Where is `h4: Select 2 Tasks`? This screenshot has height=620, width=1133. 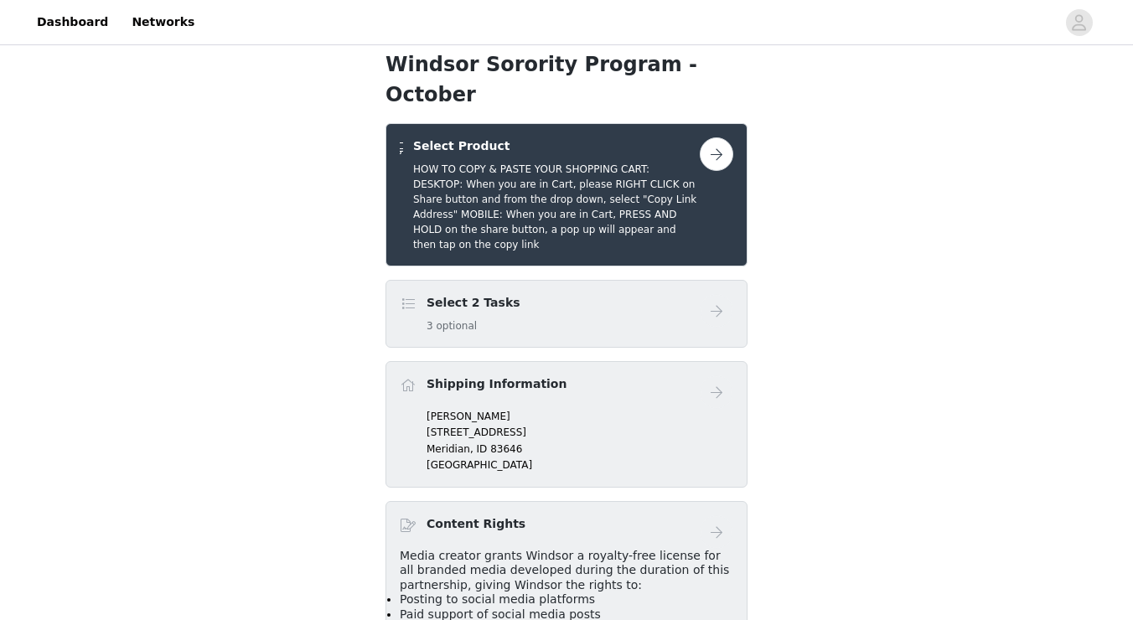
h4: Select 2 Tasks is located at coordinates (473, 302).